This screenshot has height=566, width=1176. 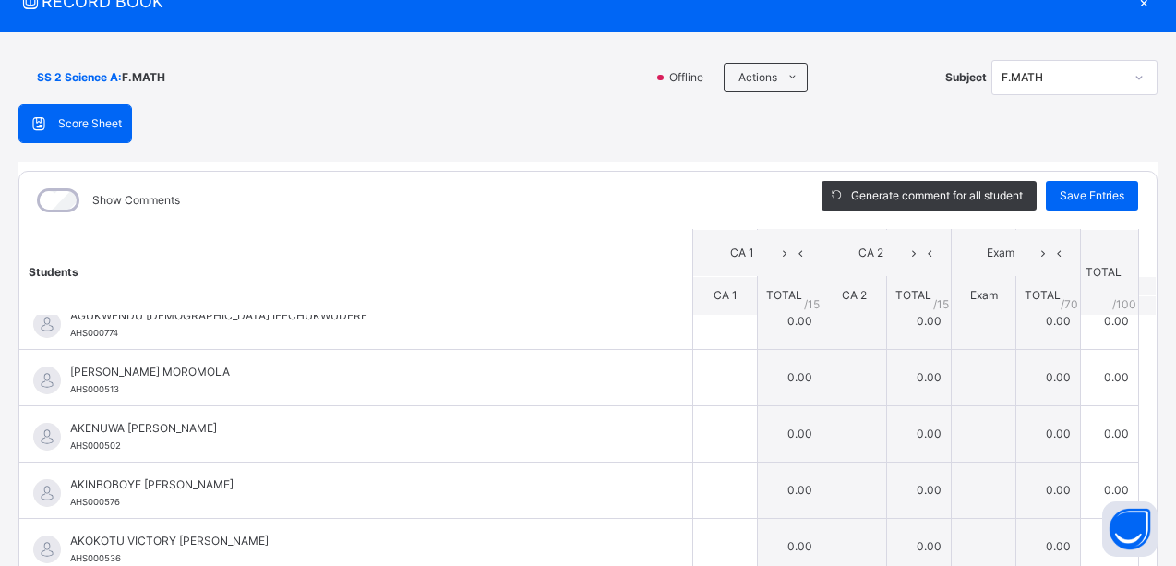 What do you see at coordinates (1109, 271) in the screenshot?
I see `th: TOTAL` at bounding box center [1109, 271].